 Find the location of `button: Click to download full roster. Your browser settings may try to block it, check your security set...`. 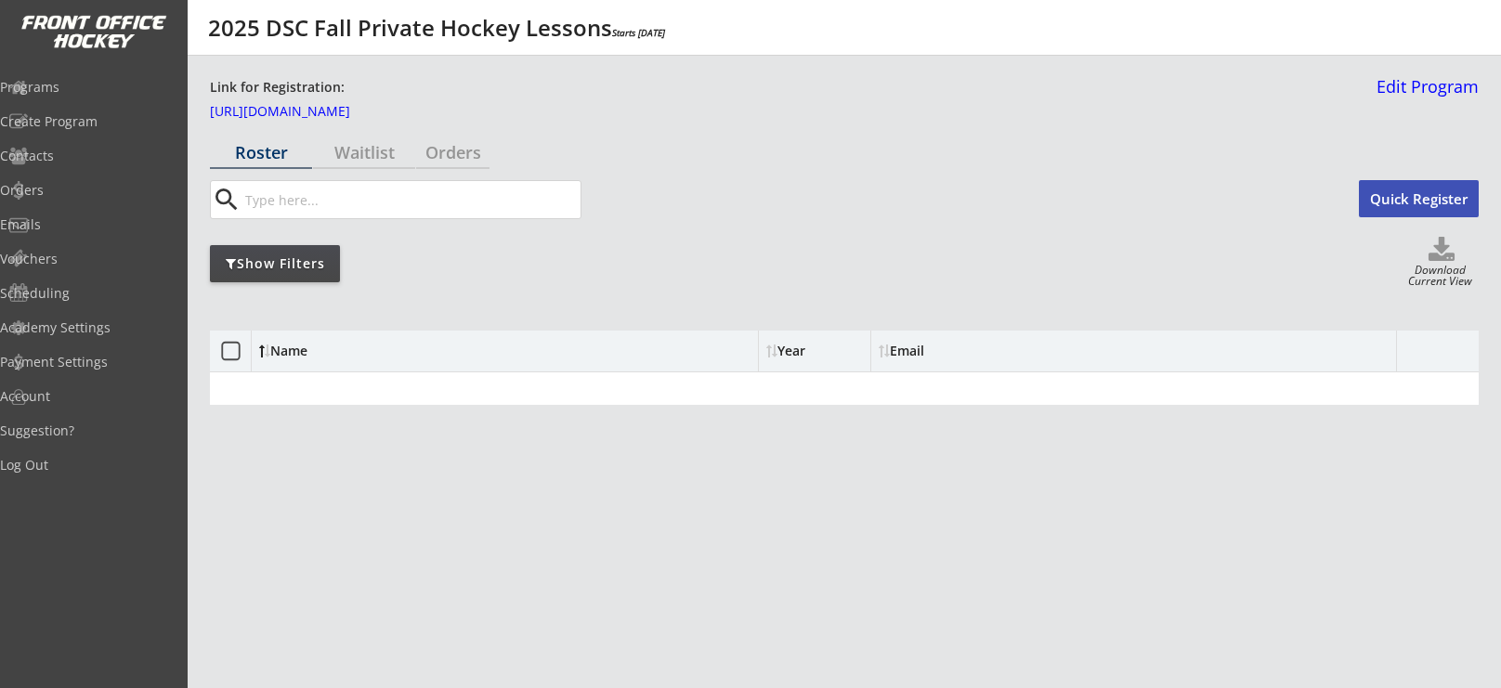

button: Click to download full roster. Your browser settings may try to block it, check your security set... is located at coordinates (1442, 251).